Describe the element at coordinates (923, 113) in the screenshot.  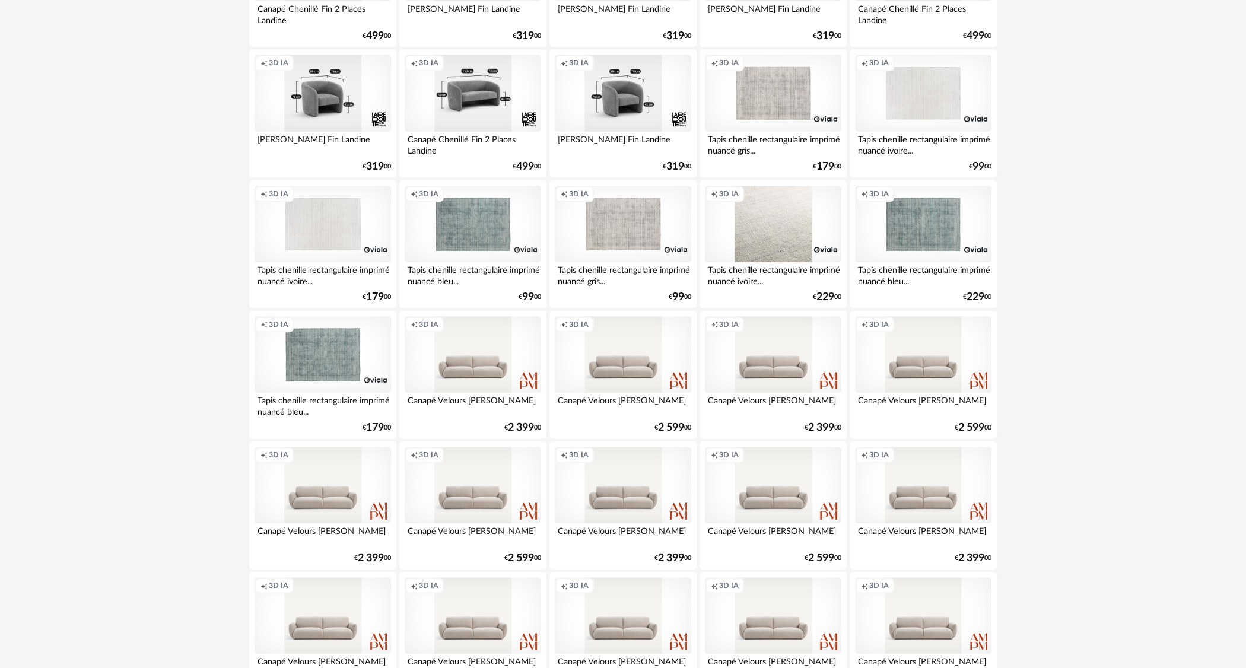
I see `a: Creation icon 3D IA Tapis chenille rectangulaire imprimé nuancé ivoire... €9900` at that location.